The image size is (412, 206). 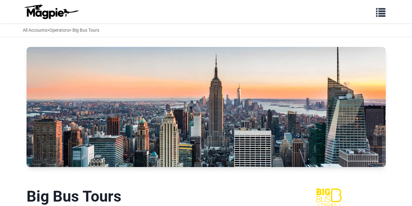 What do you see at coordinates (51, 12) in the screenshot?
I see `img: logo-ab69f6fb50320c5b225c76a69d11143b.png` at bounding box center [51, 12].